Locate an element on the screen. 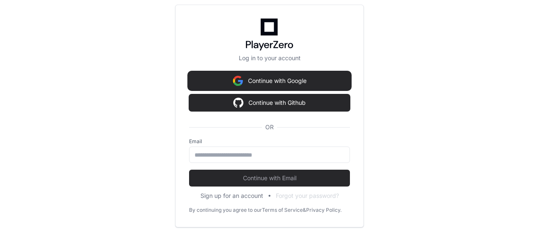  button: Continue with Github is located at coordinates (269, 103).